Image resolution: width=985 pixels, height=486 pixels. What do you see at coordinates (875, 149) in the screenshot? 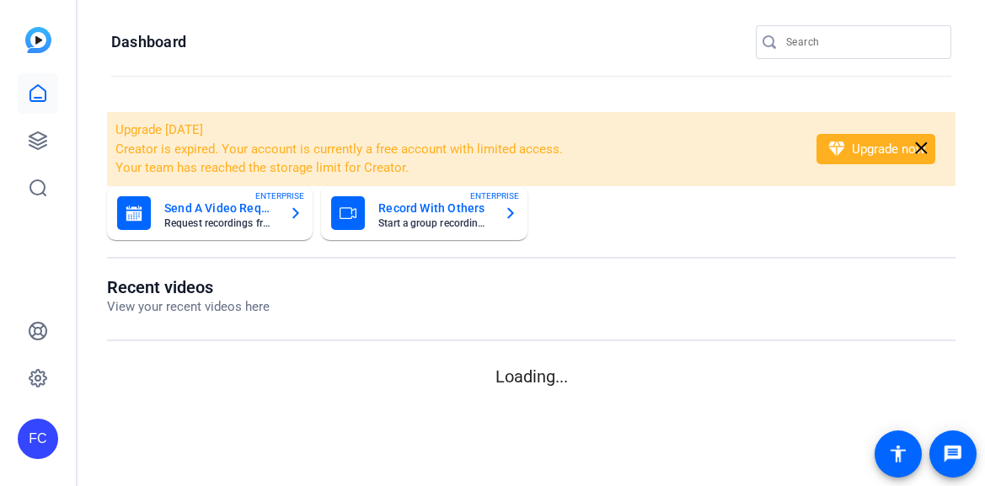
I see `button: Upgrade now` at bounding box center [875, 149].